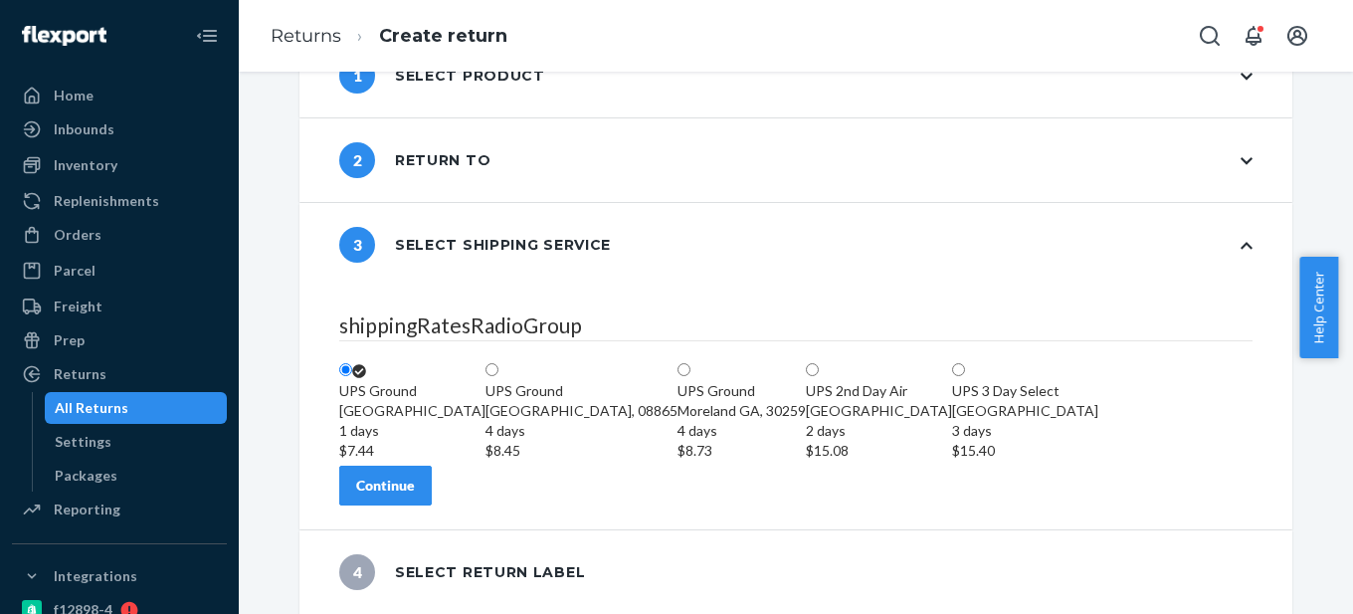 This screenshot has height=614, width=1353. I want to click on button: Open account menu, so click(1297, 36).